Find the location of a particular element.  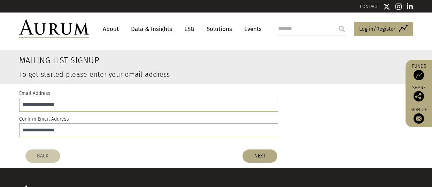

img: Instagram icon is located at coordinates (399, 7).